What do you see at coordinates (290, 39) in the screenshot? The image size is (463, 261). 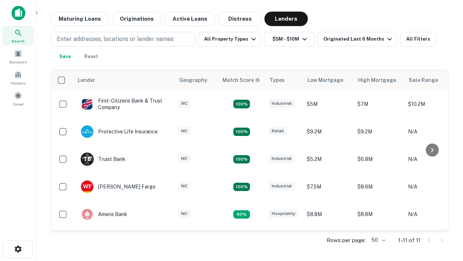 I see `button: $5M - $10M` at bounding box center [290, 39].